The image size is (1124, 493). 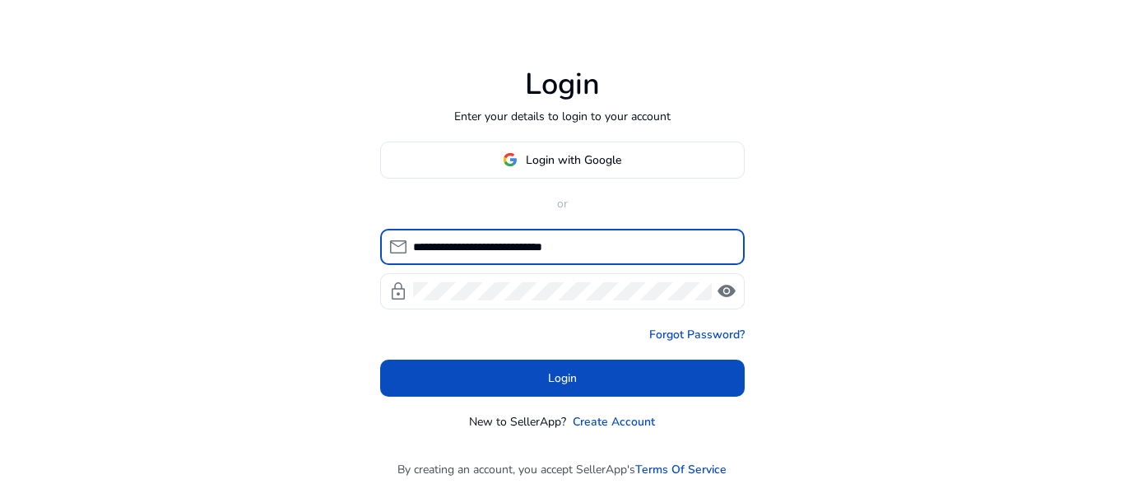 I want to click on h1: Login, so click(x=562, y=84).